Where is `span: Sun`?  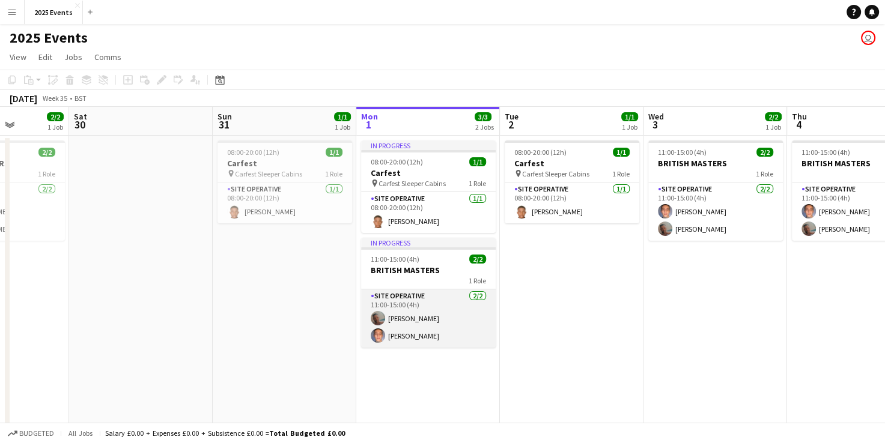 span: Sun is located at coordinates (225, 117).